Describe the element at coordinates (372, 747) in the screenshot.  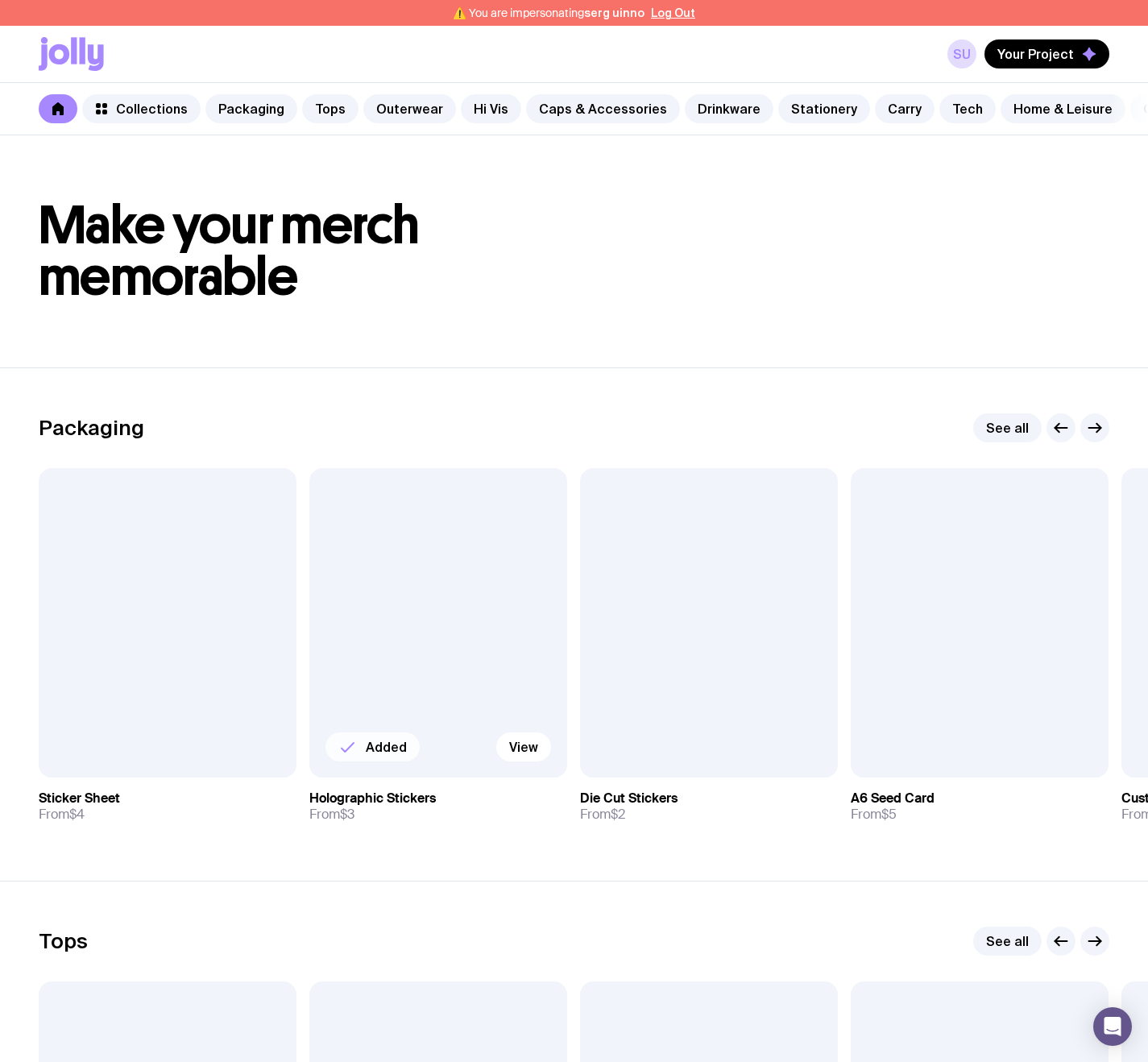
I see `button: Added` at that location.